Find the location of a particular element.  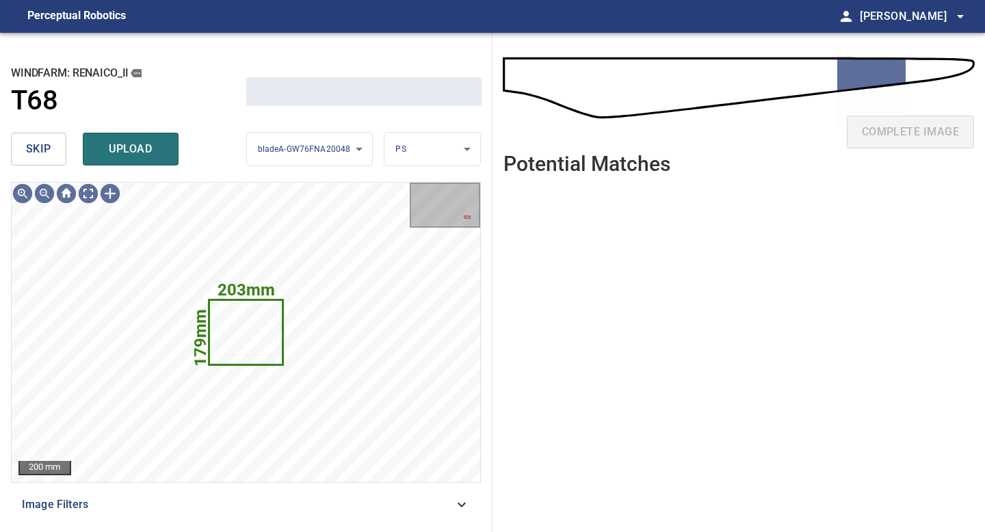

button: copy message details is located at coordinates (136, 73).